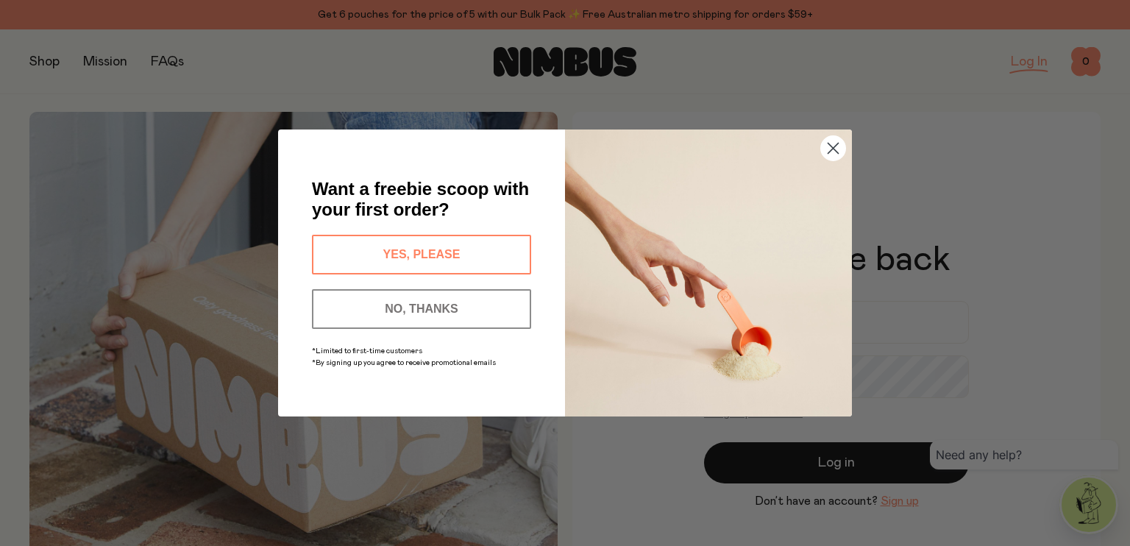  I want to click on span: *By signing up you agree to receive promotional emails, so click(404, 363).